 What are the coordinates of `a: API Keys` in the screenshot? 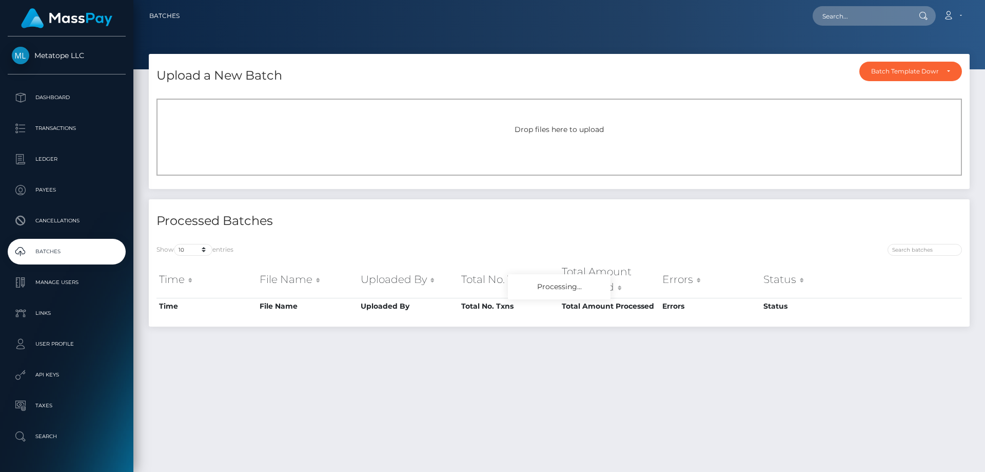 It's located at (67, 375).